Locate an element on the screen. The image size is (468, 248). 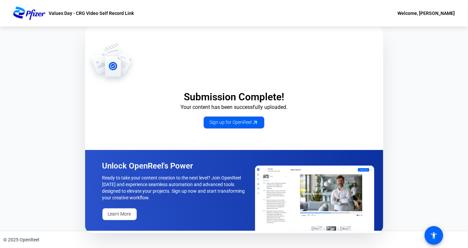
span: Sign up for OpenReel is located at coordinates (234, 122).